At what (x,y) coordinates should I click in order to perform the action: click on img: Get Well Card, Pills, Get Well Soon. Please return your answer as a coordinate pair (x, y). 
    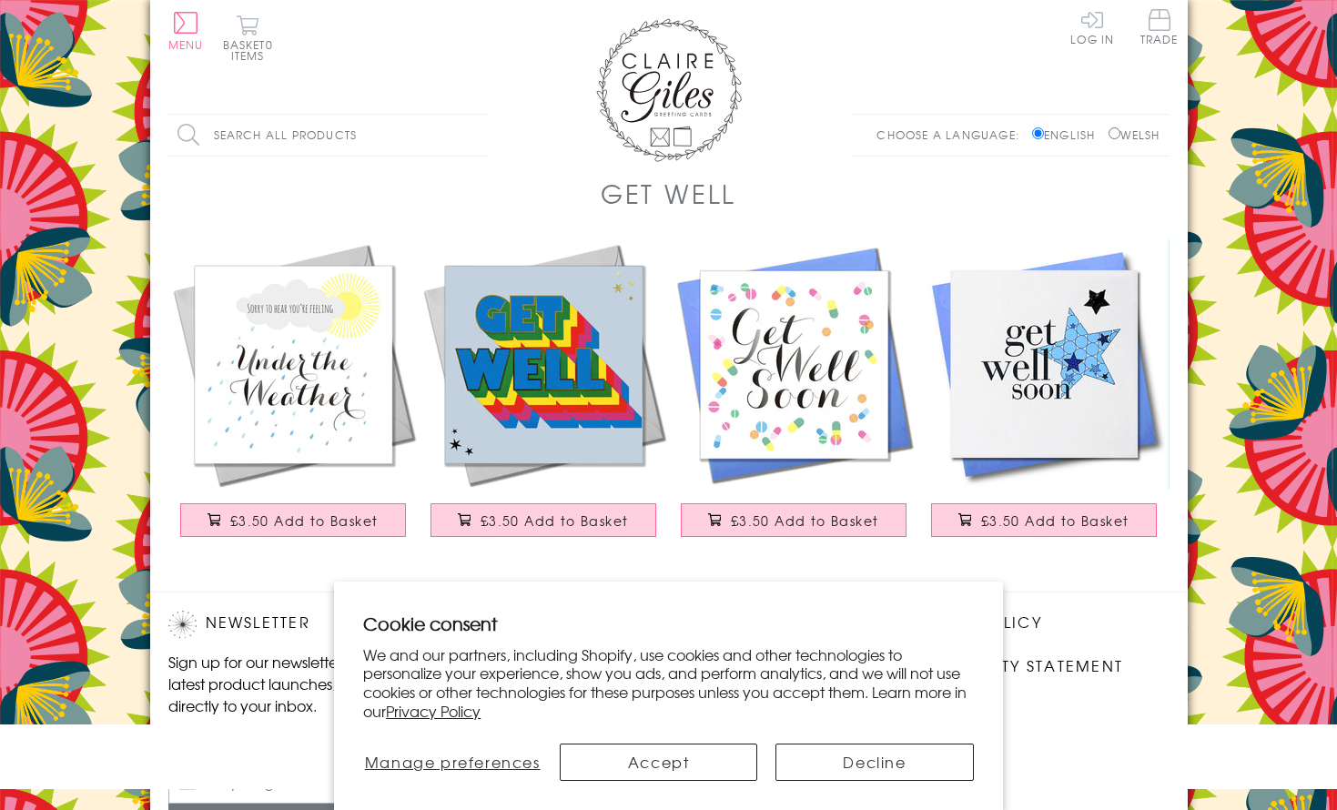
    Looking at the image, I should click on (794, 364).